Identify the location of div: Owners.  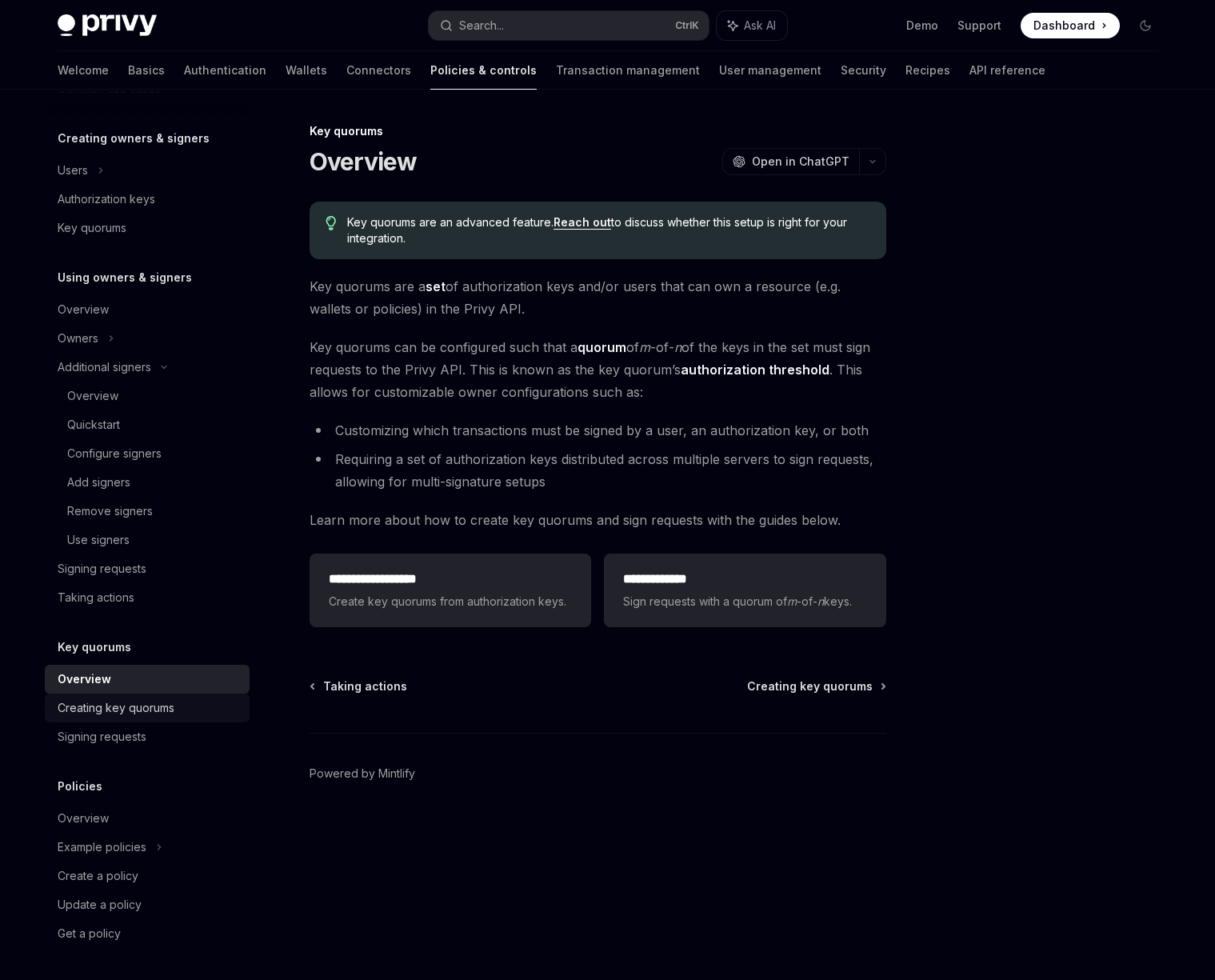
(77, 338).